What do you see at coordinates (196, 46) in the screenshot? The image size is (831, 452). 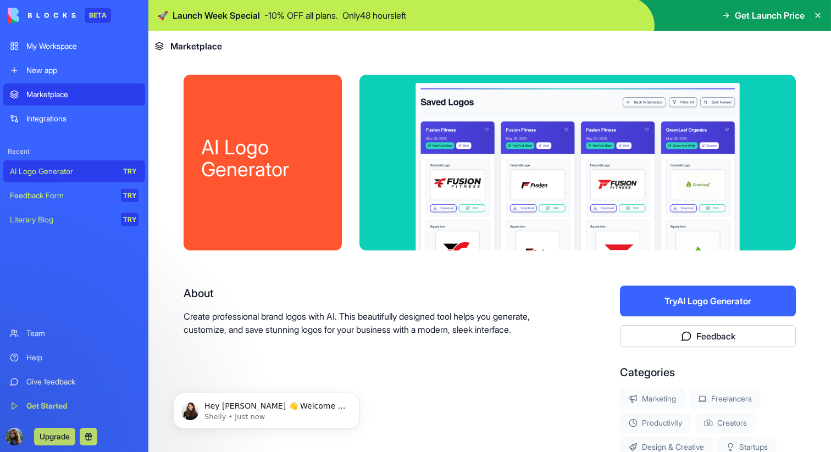 I see `span: Marketplace` at bounding box center [196, 46].